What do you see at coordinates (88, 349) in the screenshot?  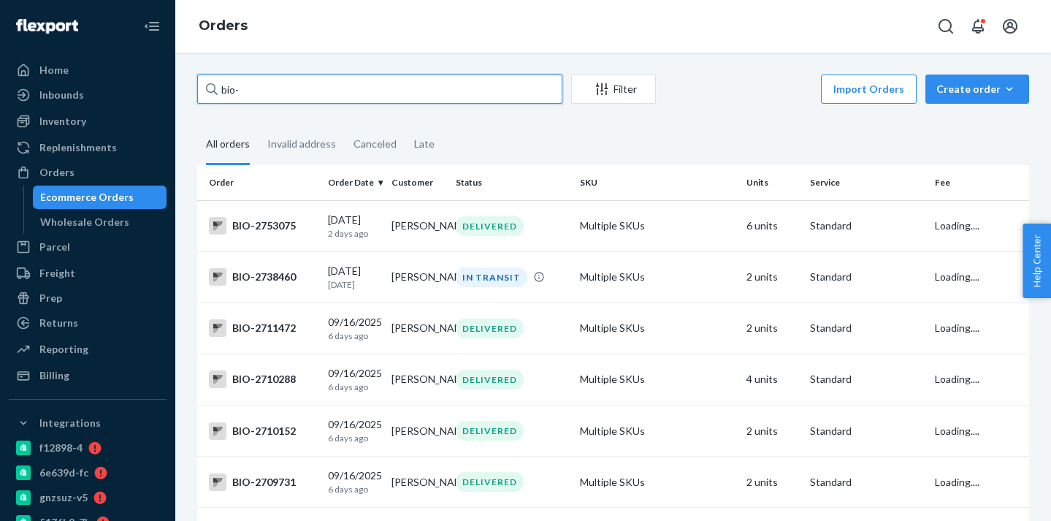 I see `a: Reporting` at bounding box center [88, 349].